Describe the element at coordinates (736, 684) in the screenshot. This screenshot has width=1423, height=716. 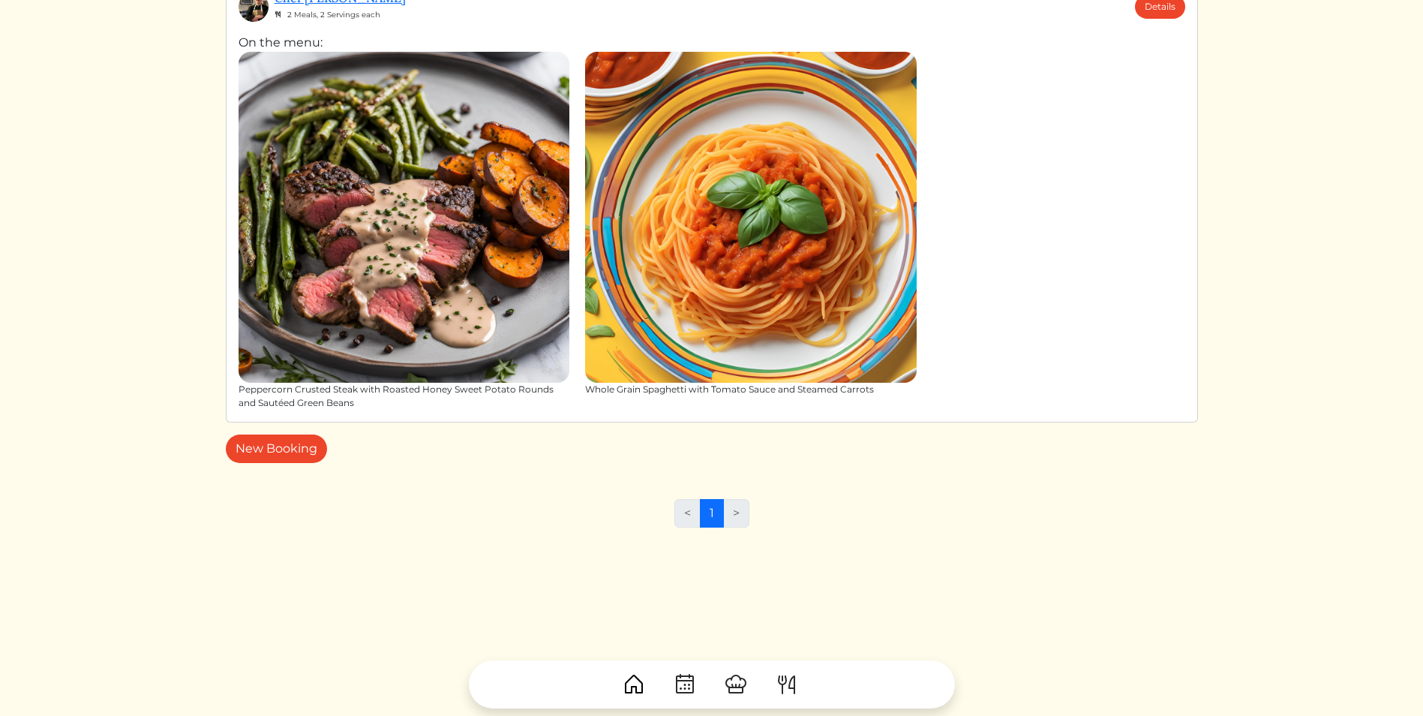
I see `img: ChefHat-a374fb509e4f37eb0702ca99f5f64f3b6956810f32a249b33092029f8484b388.svg` at that location.